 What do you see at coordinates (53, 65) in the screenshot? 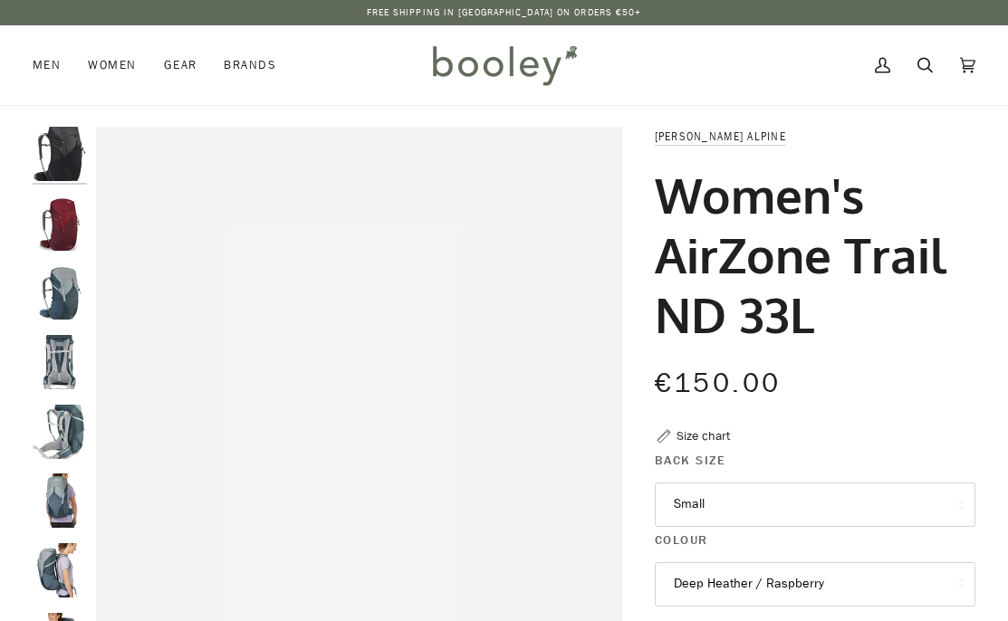
I see `a: Men` at bounding box center [53, 65].